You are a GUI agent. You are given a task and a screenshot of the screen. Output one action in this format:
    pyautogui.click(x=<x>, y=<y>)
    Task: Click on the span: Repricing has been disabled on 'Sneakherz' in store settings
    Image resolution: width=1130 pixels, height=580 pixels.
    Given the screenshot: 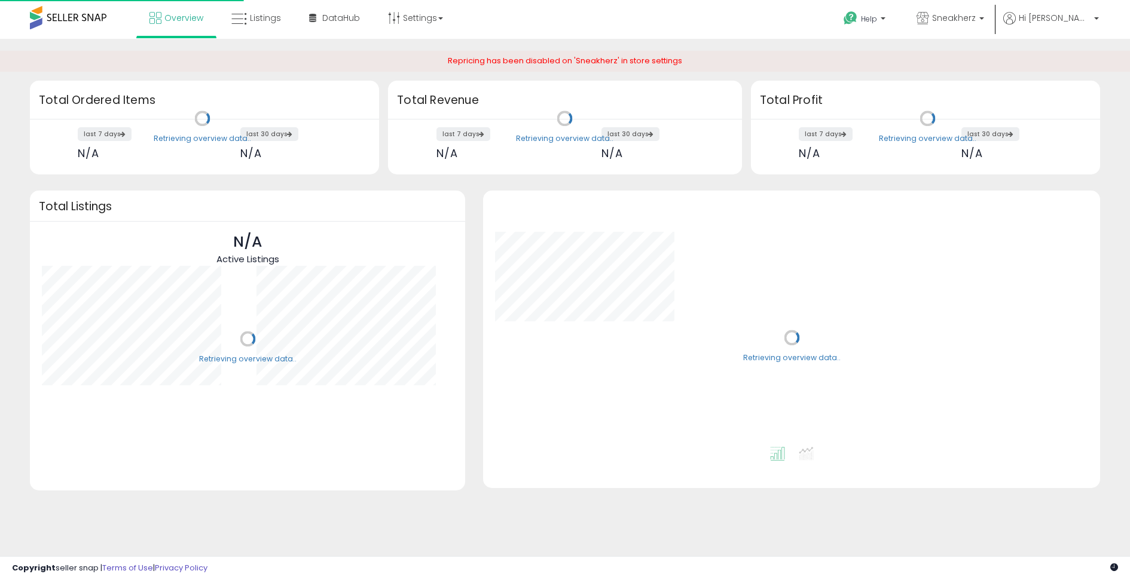 What is the action you would take?
    pyautogui.click(x=565, y=60)
    